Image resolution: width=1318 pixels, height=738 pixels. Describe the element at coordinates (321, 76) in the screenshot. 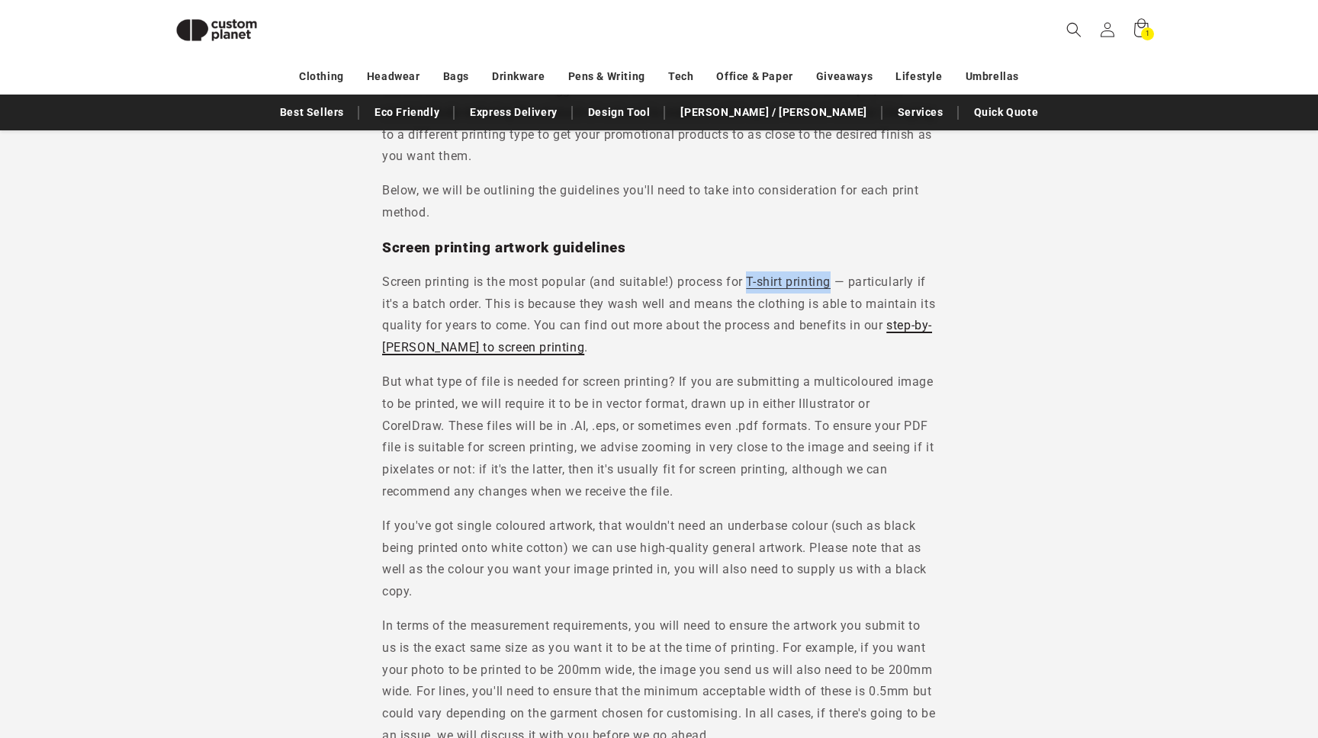

I see `a: Clothing` at that location.